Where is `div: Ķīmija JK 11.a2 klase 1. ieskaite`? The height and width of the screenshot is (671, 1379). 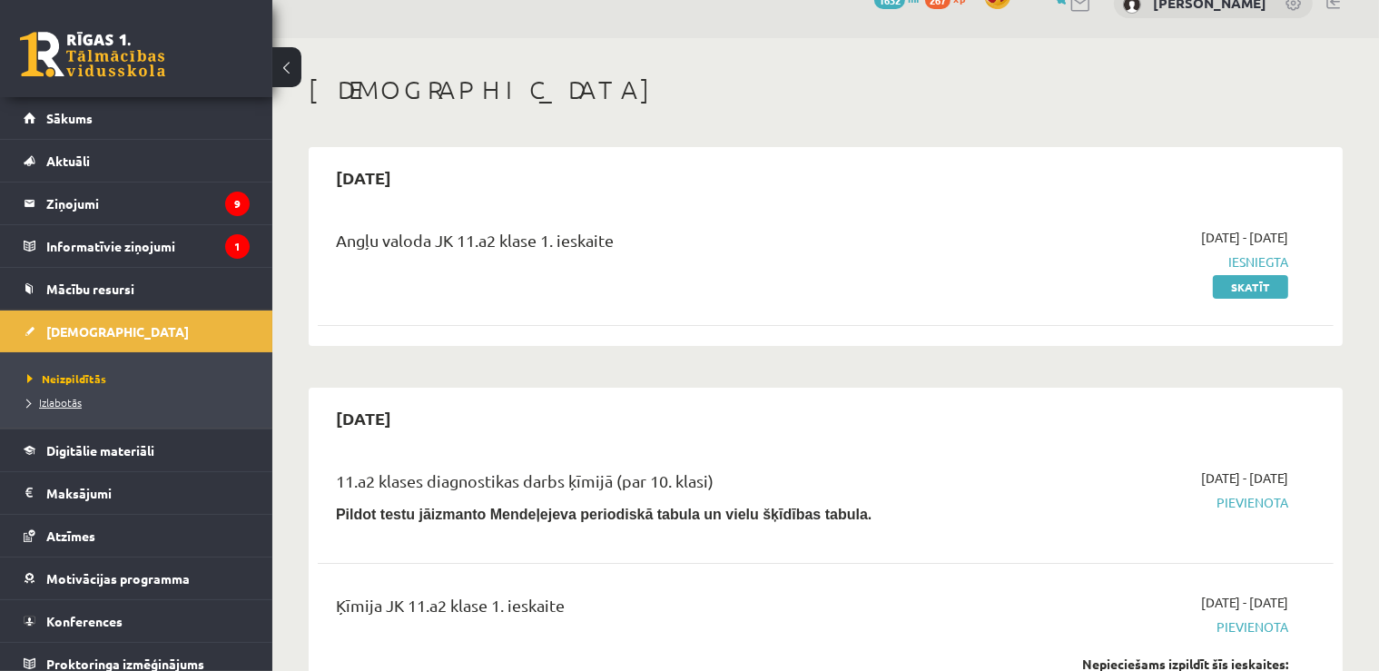 div: Ķīmija JK 11.a2 klase 1. ieskaite is located at coordinates (648, 609).